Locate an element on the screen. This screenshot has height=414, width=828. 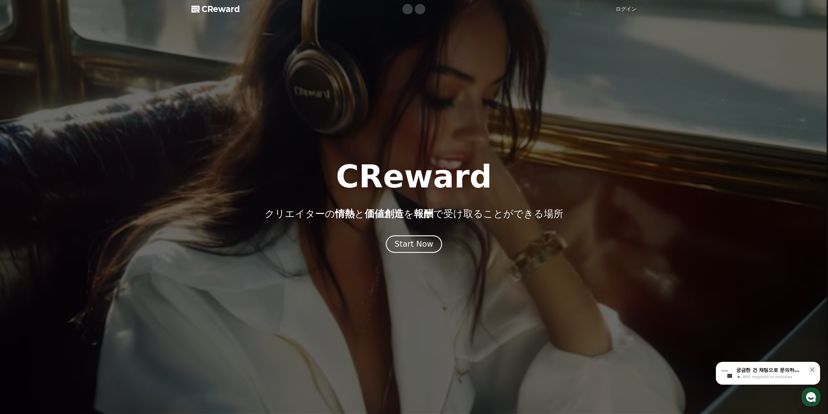
div: Start Now is located at coordinates (414, 244).